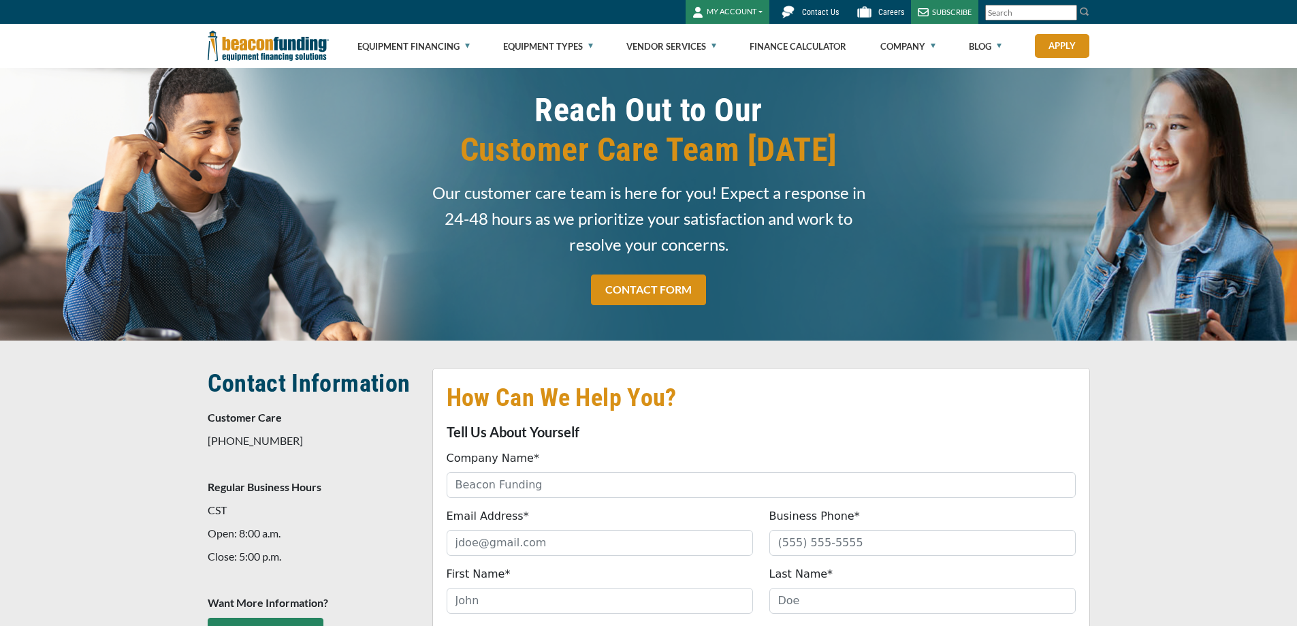 The width and height of the screenshot is (1297, 626). I want to click on input: Beacon Funding, so click(761, 485).